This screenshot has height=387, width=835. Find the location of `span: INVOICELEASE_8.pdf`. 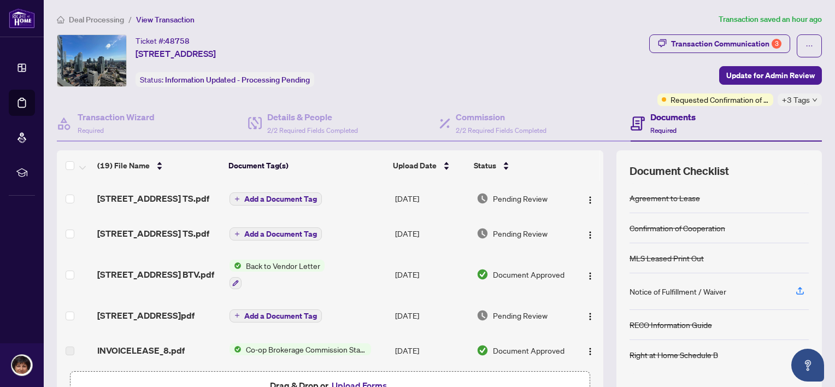

span: INVOICELEASE_8.pdf is located at coordinates (141, 350).